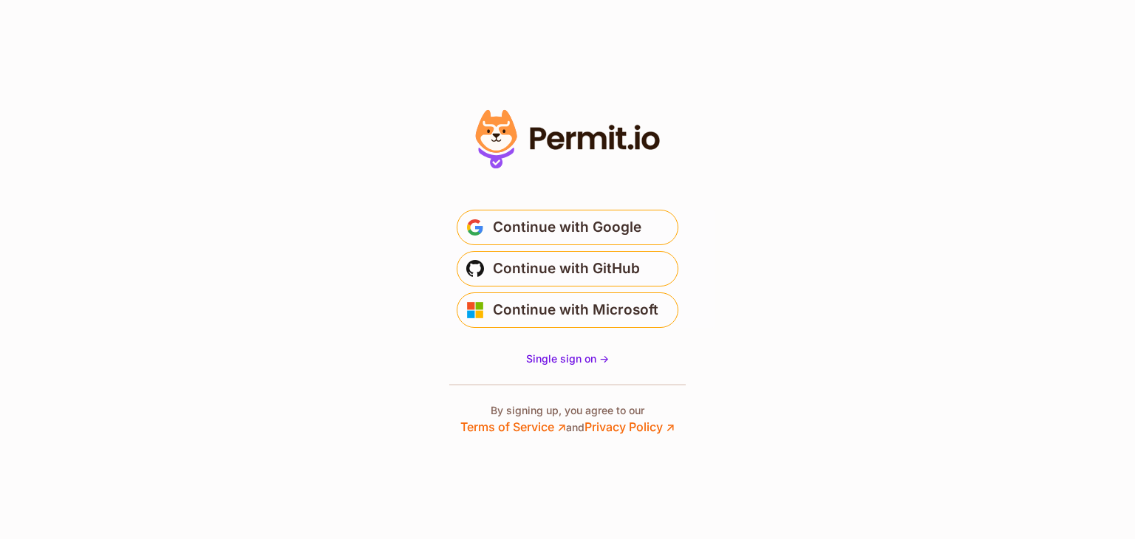  I want to click on a: Single sign on ->, so click(567, 359).